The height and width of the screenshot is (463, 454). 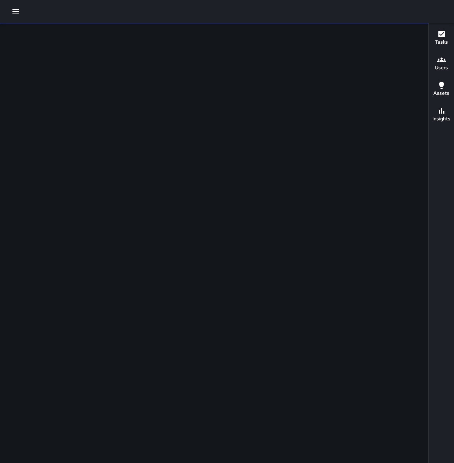 I want to click on button: Users, so click(x=441, y=64).